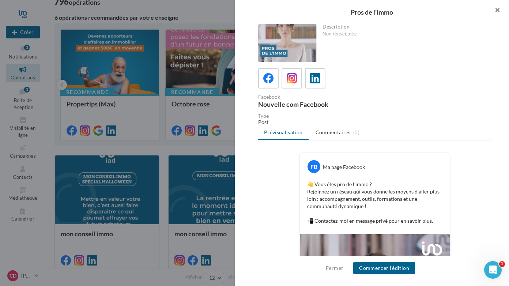 The width and height of the screenshot is (509, 286). I want to click on div: Facebook, so click(315, 97).